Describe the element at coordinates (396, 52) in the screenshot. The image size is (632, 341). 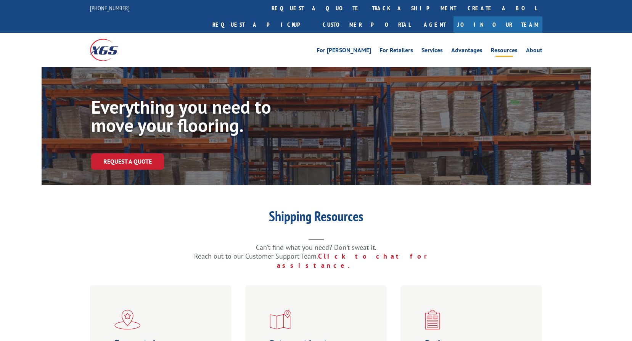
I see `a: For Retailers` at that location.